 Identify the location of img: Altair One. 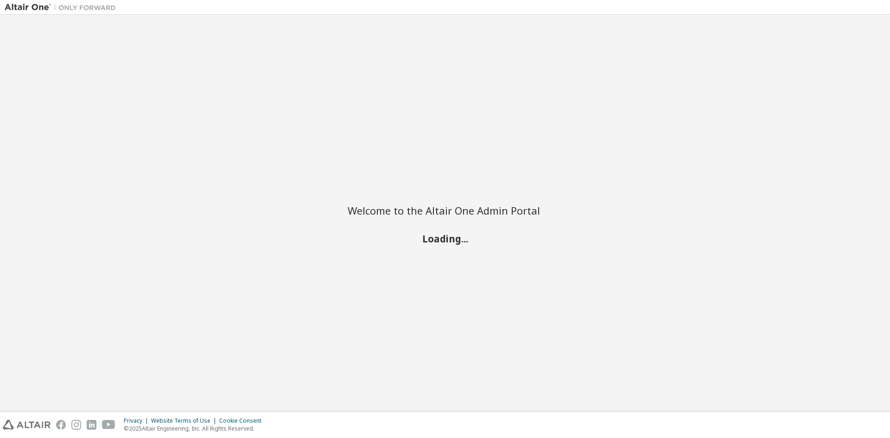
(63, 7).